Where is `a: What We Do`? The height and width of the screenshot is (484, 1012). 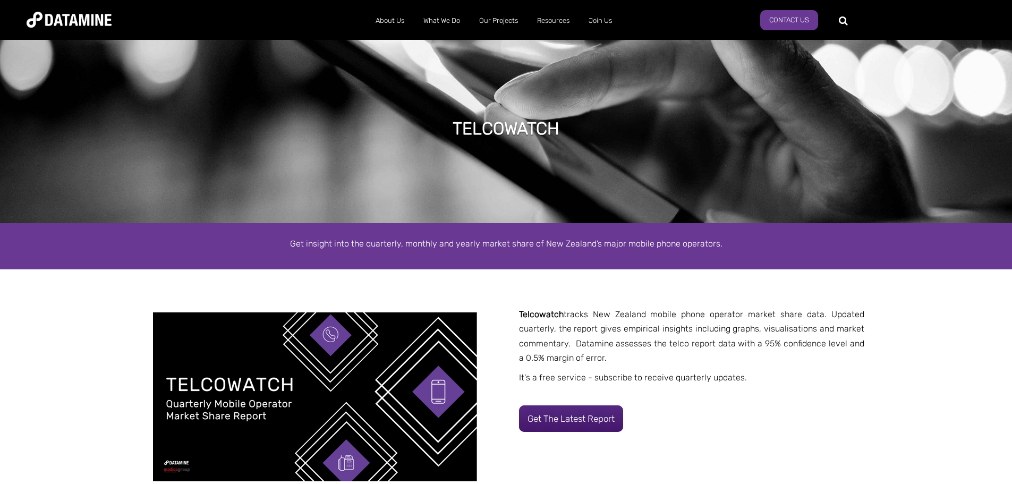 a: What We Do is located at coordinates (442, 21).